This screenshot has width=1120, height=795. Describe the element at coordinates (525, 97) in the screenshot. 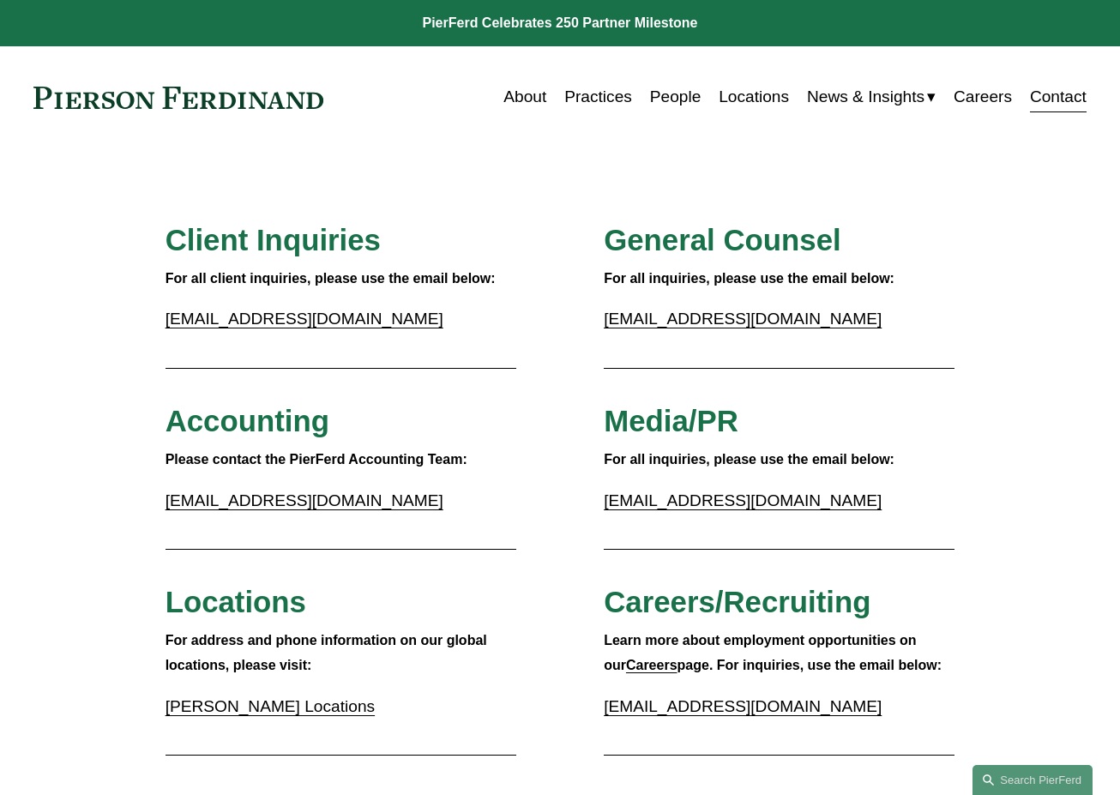

I see `a: About` at that location.